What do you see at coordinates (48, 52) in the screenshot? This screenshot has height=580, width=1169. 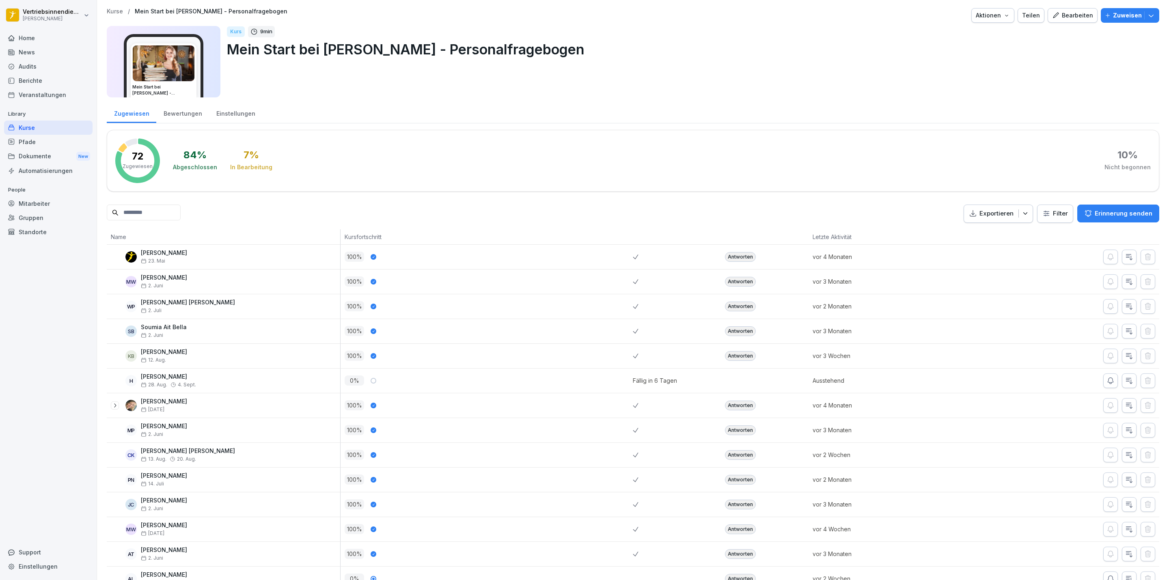 I see `a: News` at bounding box center [48, 52].